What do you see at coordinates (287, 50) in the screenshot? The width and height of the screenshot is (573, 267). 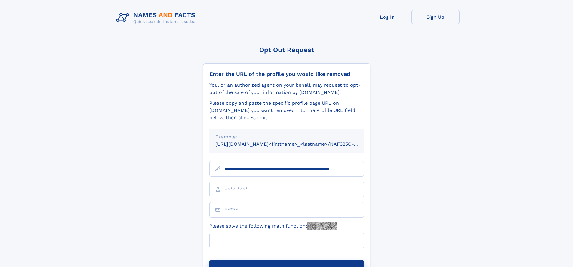 I see `div: Opt Out Request` at bounding box center [287, 50].